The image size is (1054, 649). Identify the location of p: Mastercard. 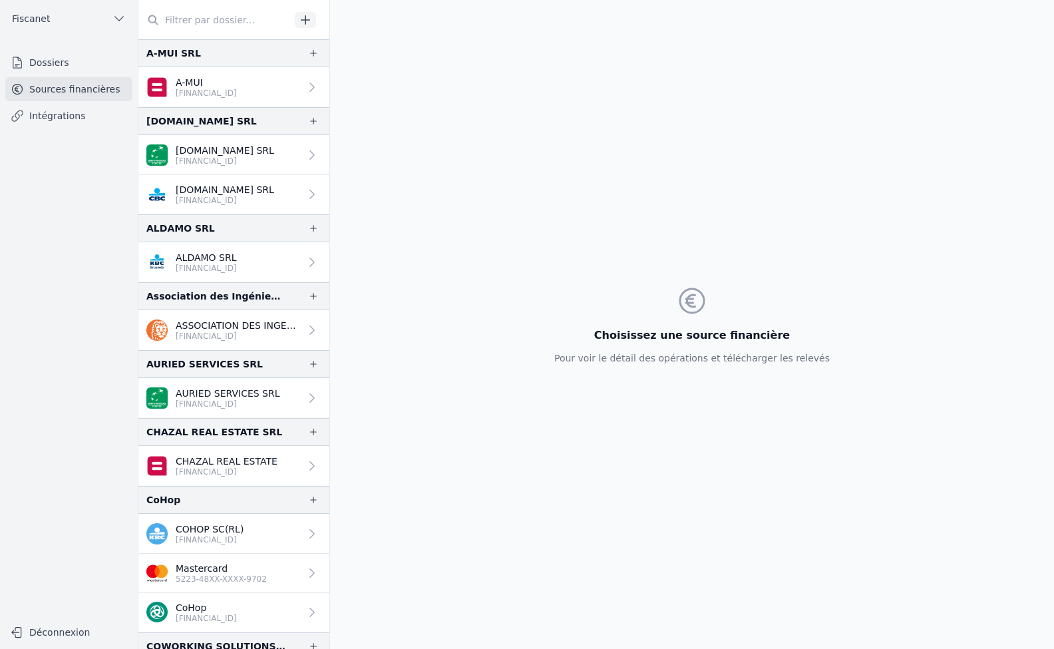
(221, 568).